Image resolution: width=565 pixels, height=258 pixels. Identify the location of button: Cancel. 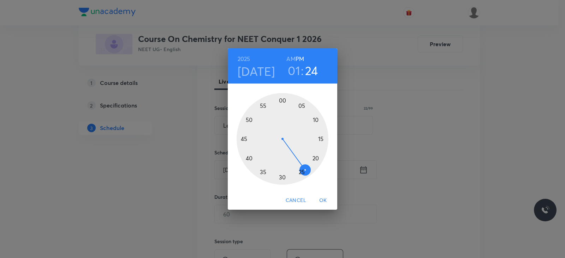
(296, 200).